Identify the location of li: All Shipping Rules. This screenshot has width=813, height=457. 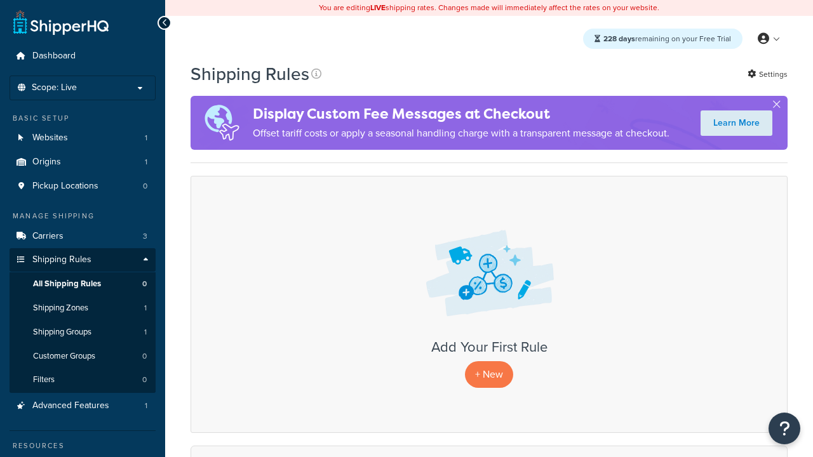
(83, 284).